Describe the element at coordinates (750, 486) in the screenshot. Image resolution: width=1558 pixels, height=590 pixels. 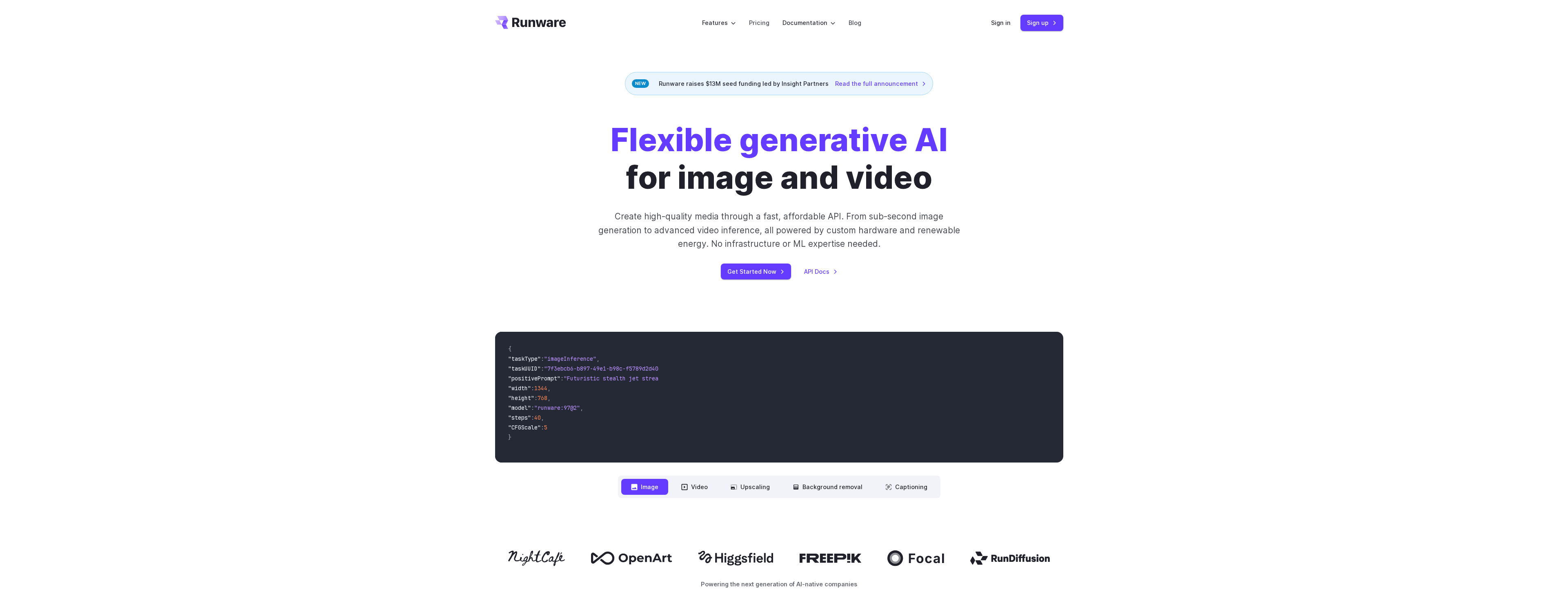
I see `button: Upscaling` at that location.